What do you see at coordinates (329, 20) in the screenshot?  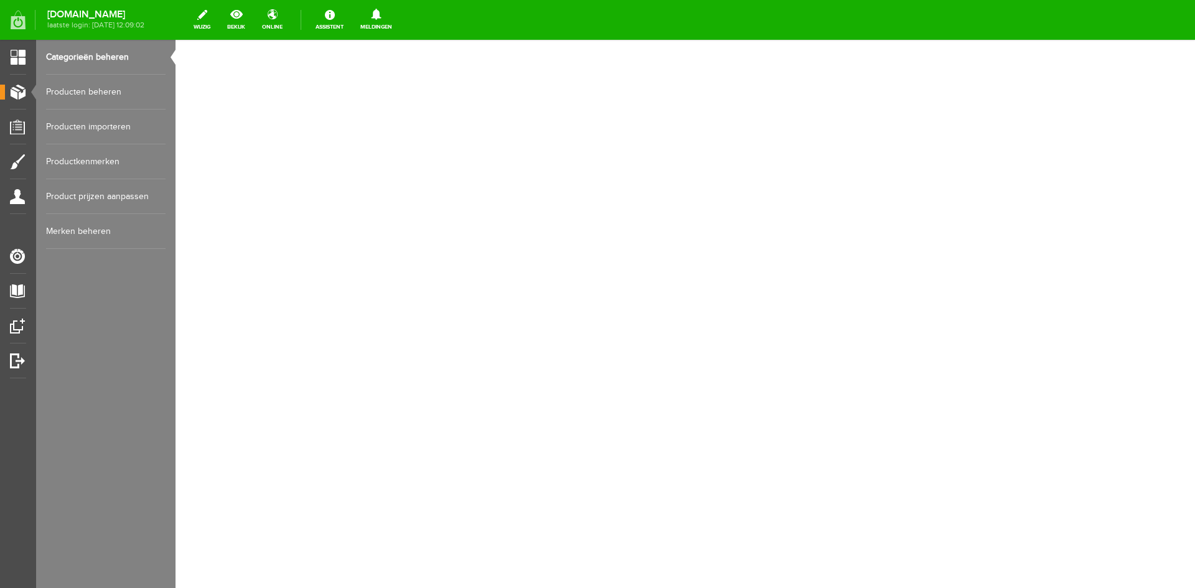 I see `a: Assistent` at bounding box center [329, 20].